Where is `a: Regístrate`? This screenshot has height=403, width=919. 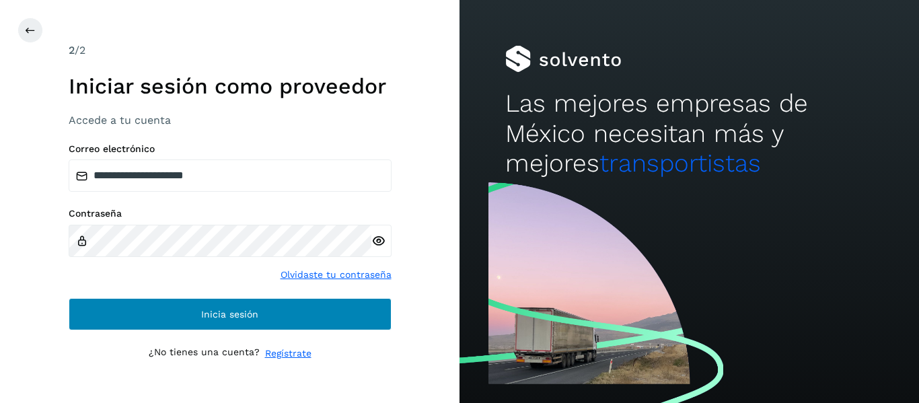 a: Regístrate is located at coordinates (288, 353).